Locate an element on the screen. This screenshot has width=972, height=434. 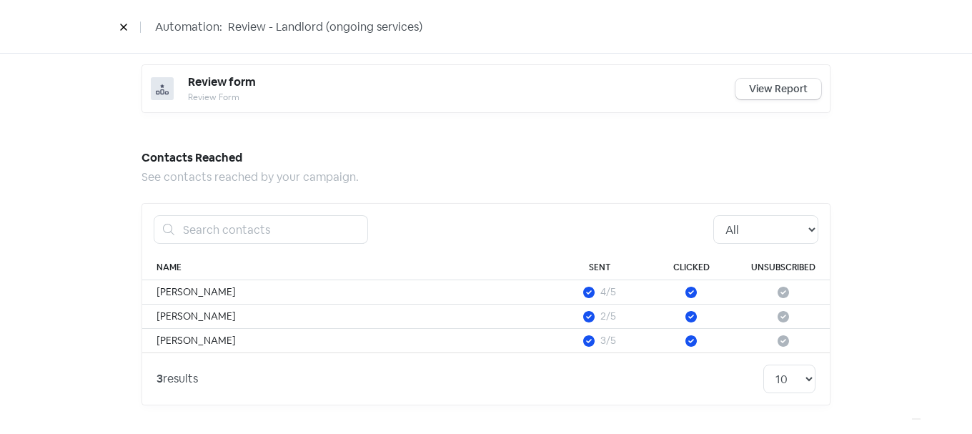
th: Clicked is located at coordinates (691, 267).